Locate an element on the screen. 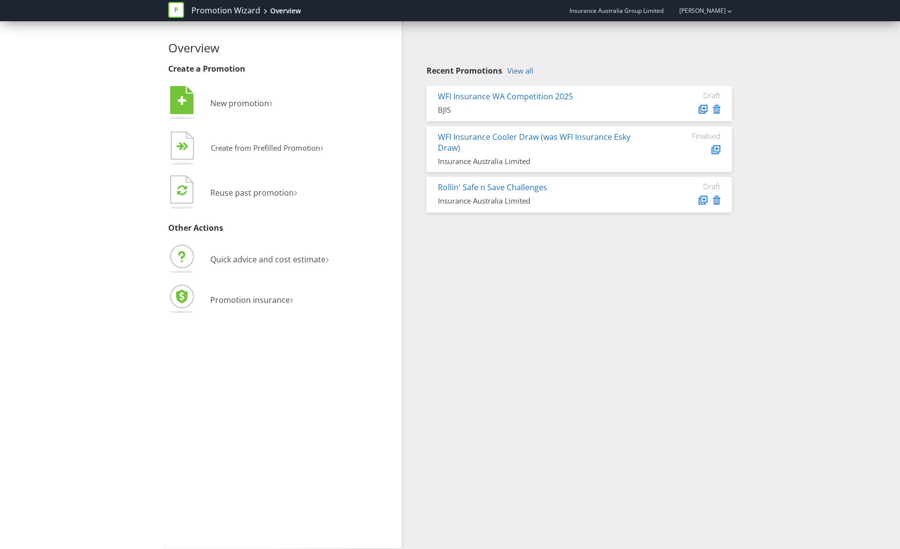 The image size is (900, 549). h3: Create a Promotion is located at coordinates (281, 69).